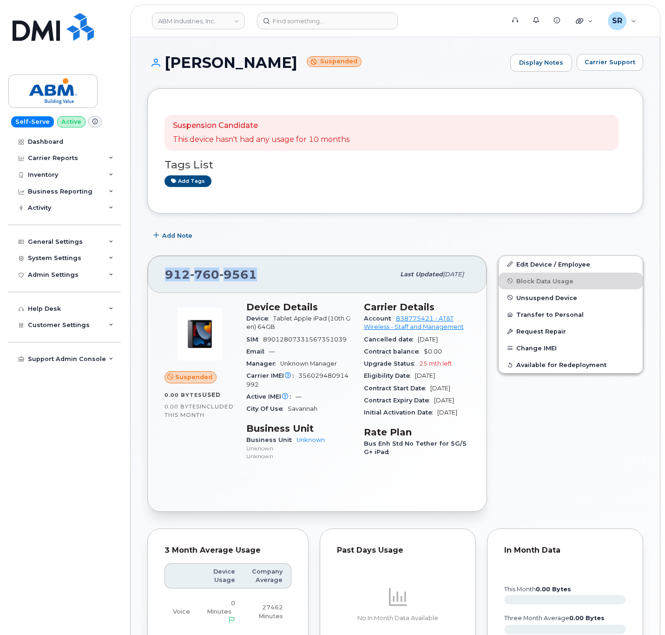  What do you see at coordinates (571, 364) in the screenshot?
I see `button: Available for Redeployment` at bounding box center [571, 364].